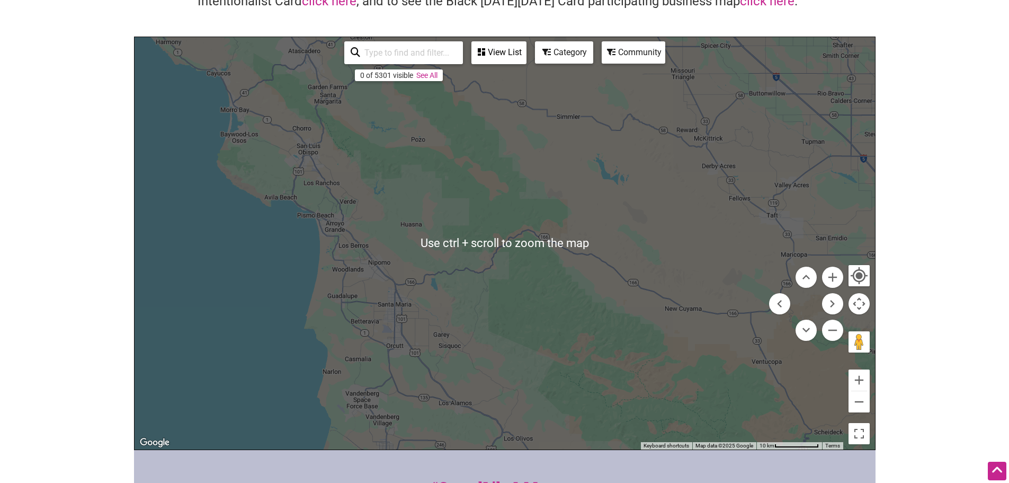 The height and width of the screenshot is (483, 1009). I want to click on div: Filter by category, so click(564, 52).